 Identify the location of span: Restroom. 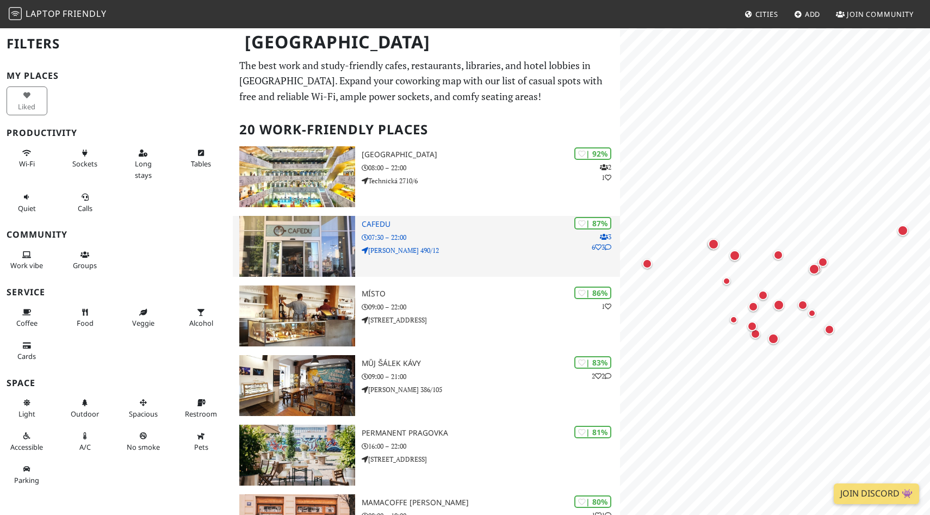
(201, 414).